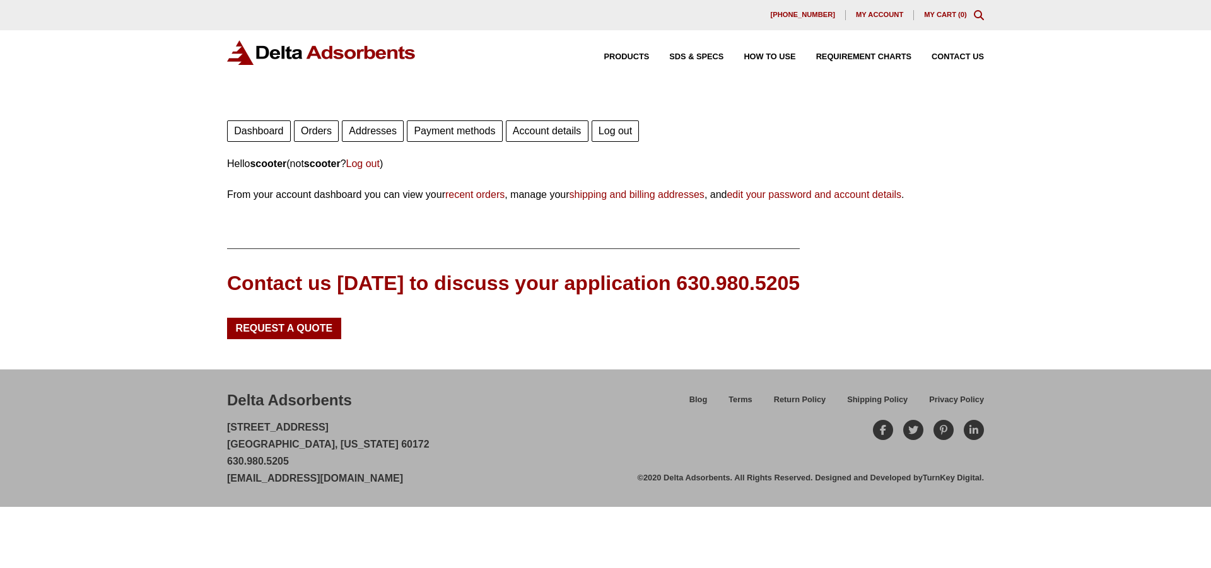  What do you see at coordinates (979, 15) in the screenshot?
I see `div: Toggle Modal Content` at bounding box center [979, 15].